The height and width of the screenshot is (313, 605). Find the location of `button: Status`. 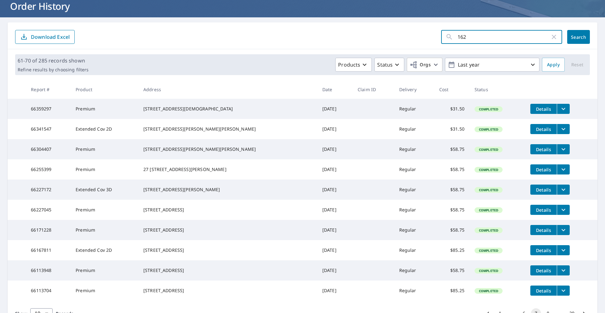

button: Status is located at coordinates (389, 65).